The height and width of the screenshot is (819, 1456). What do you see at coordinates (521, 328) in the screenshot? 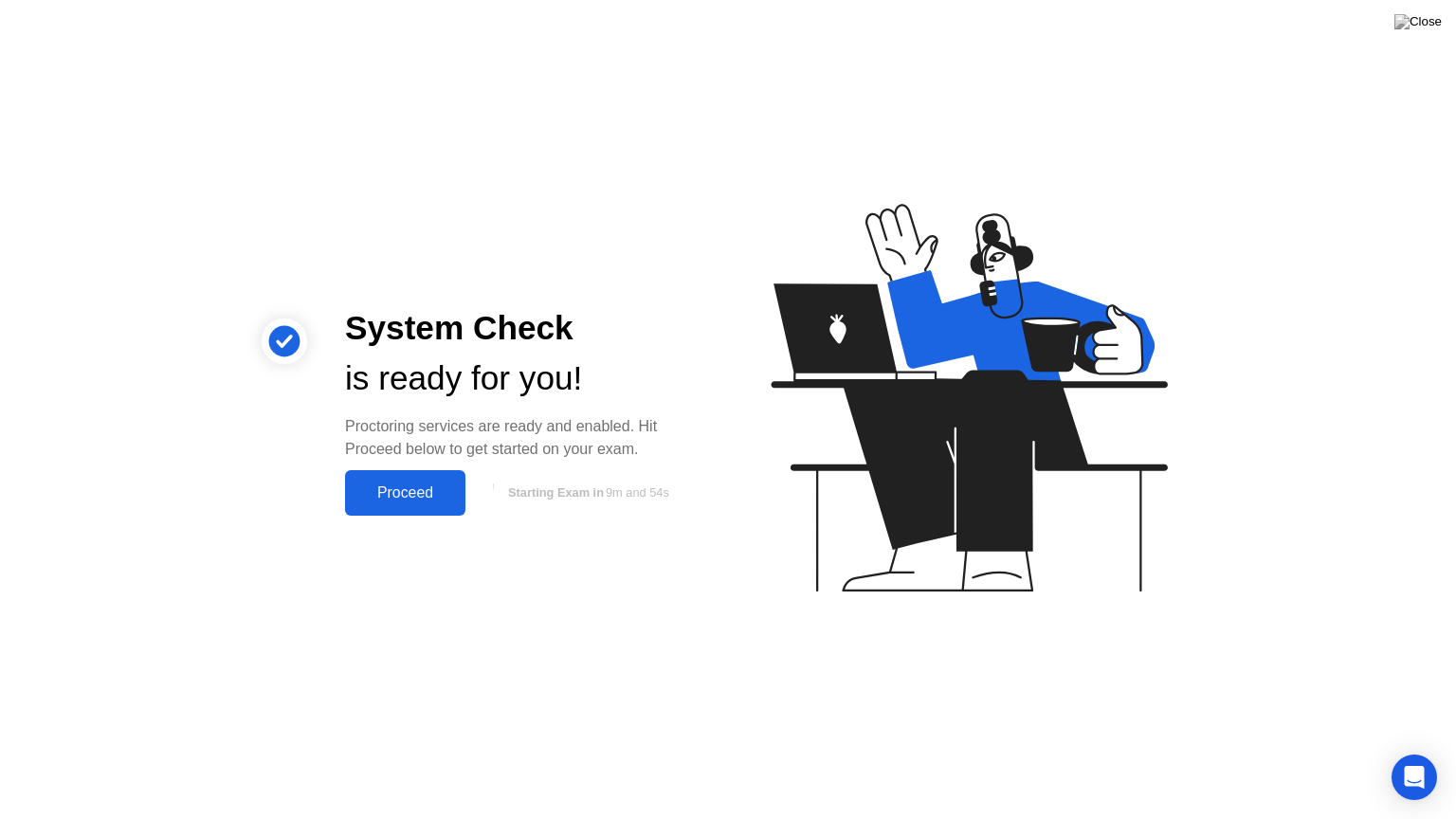
I see `div: System Check` at bounding box center [521, 328].